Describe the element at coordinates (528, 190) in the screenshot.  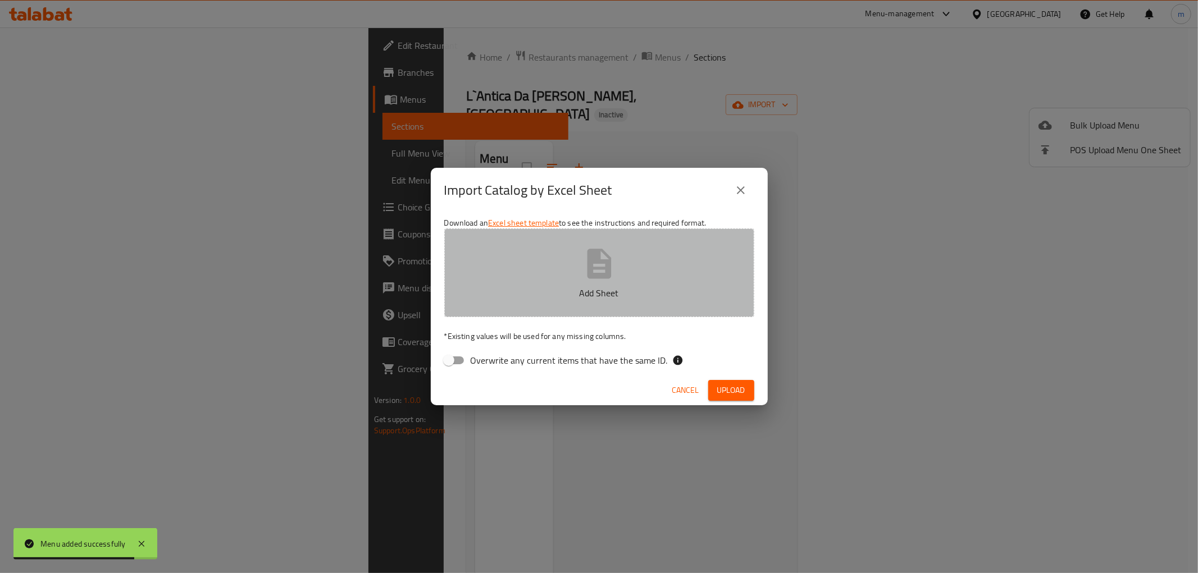
I see `h2: Import Catalog by Excel Sheet` at that location.